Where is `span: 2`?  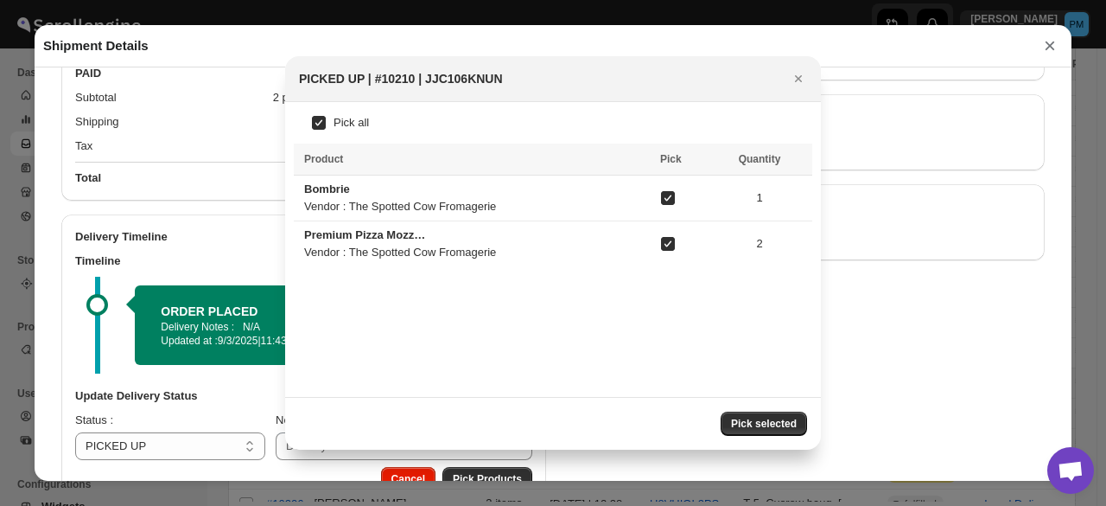
span: 2 is located at coordinates (760, 244).